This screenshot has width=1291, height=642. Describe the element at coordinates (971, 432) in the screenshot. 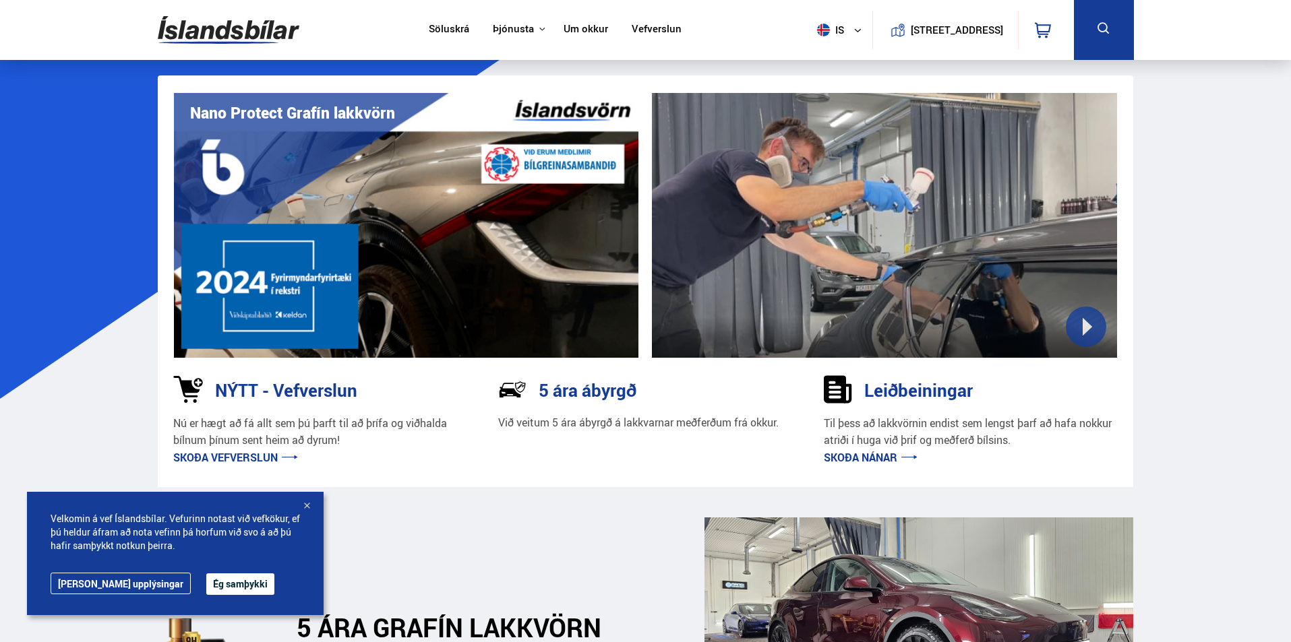

I see `p: Til þess að lakkvörnin endist sem lengst þarf að hafa nokkur atriði í huga við þrif og meðferð bí...` at that location.